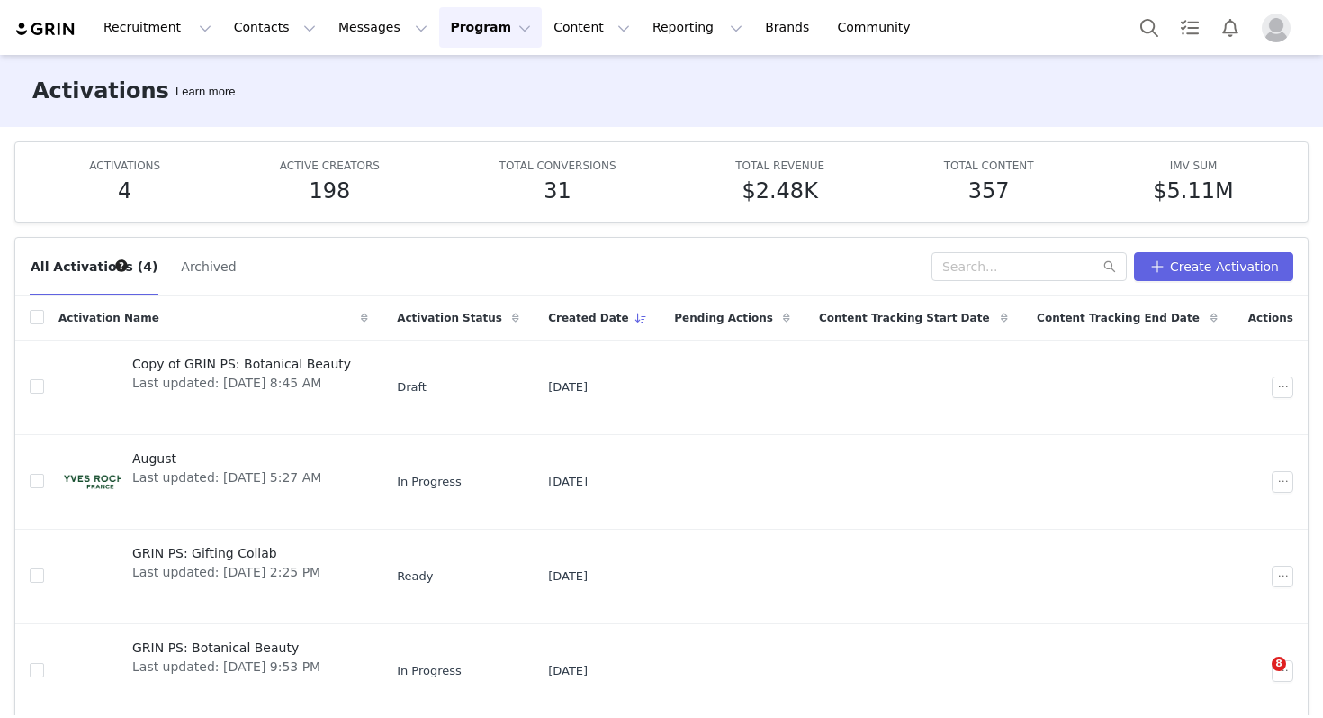 The image size is (1323, 718). What do you see at coordinates (1277, 28) in the screenshot?
I see `img: placeholder-profile.jpg` at bounding box center [1277, 28].